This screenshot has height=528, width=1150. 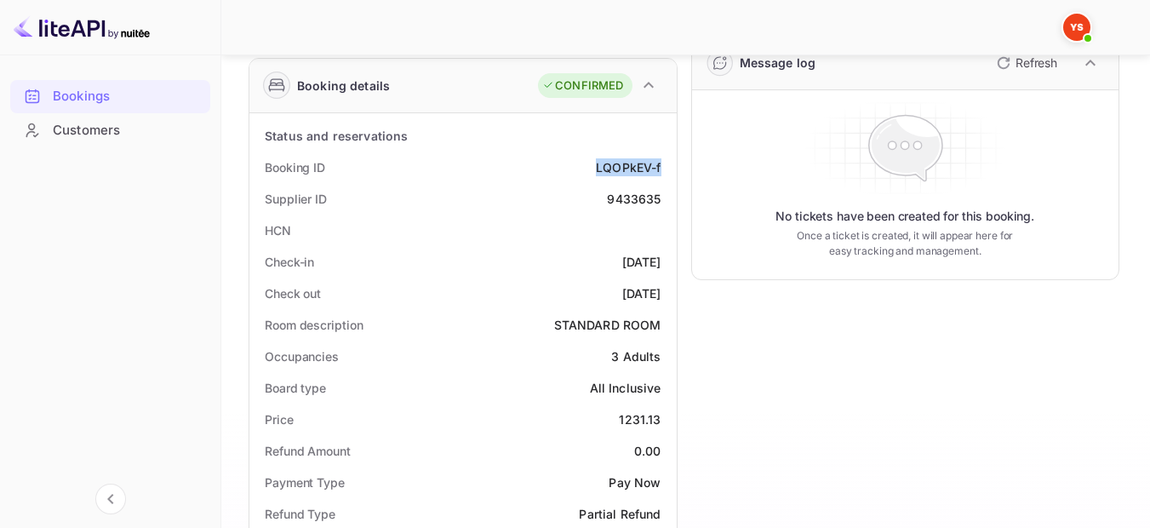 I want to click on div: Message log, so click(x=778, y=62).